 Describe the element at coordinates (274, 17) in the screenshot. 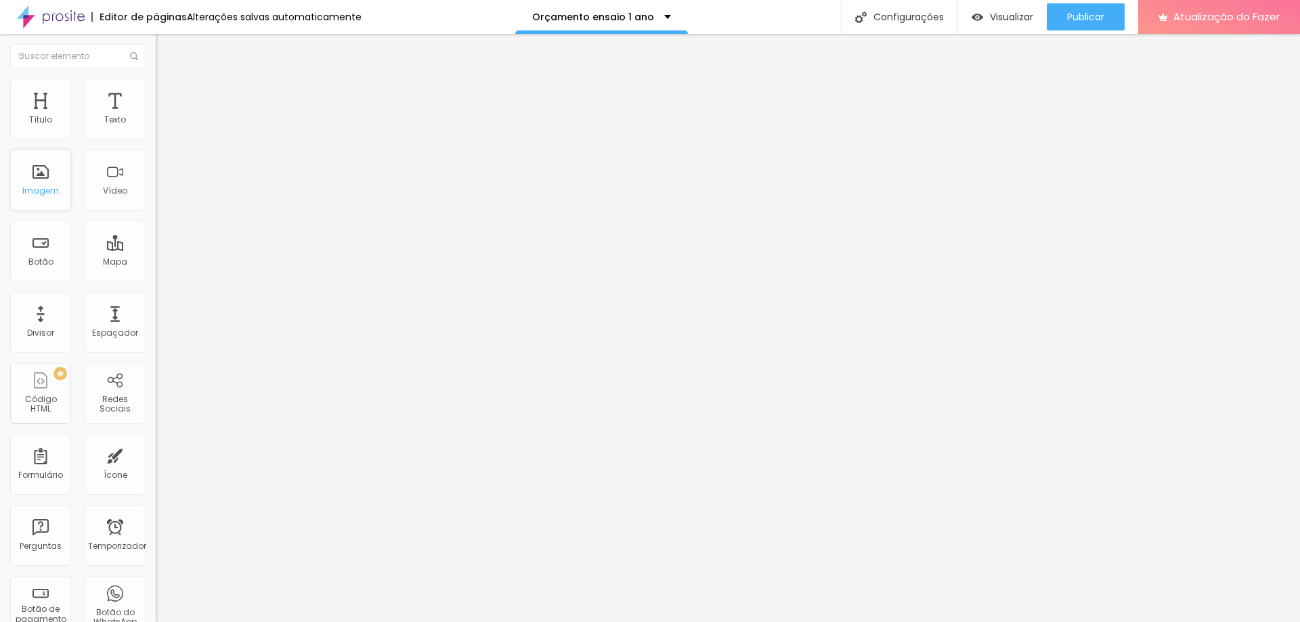

I see `font: Alterações salvas automaticamente` at that location.